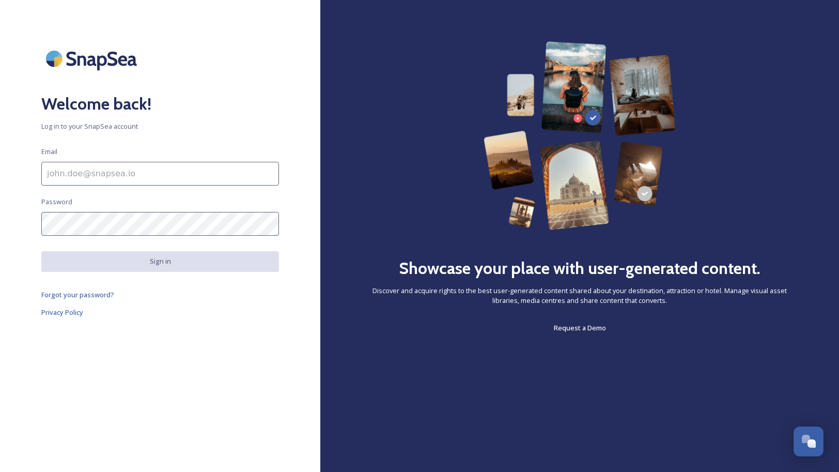 This screenshot has height=472, width=839. Describe the element at coordinates (160, 104) in the screenshot. I see `h2: Welcome back!` at that location.